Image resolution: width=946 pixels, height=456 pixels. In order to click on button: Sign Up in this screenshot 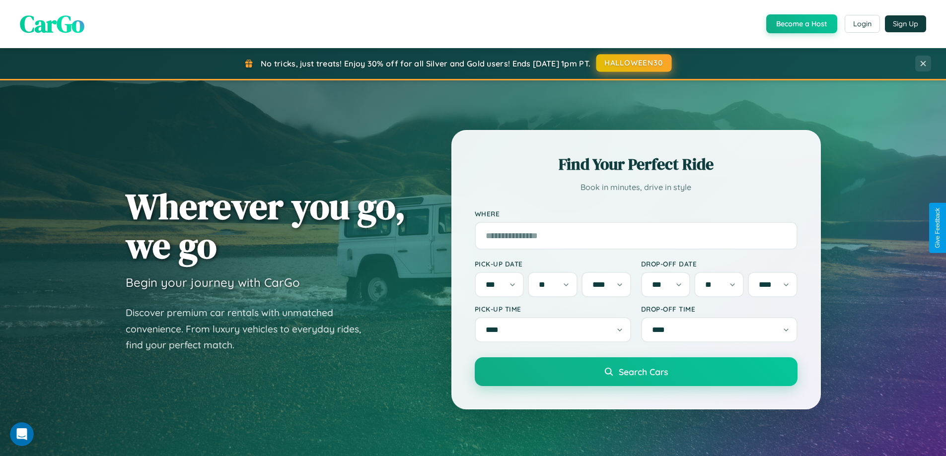, I will do `click(905, 24)`.